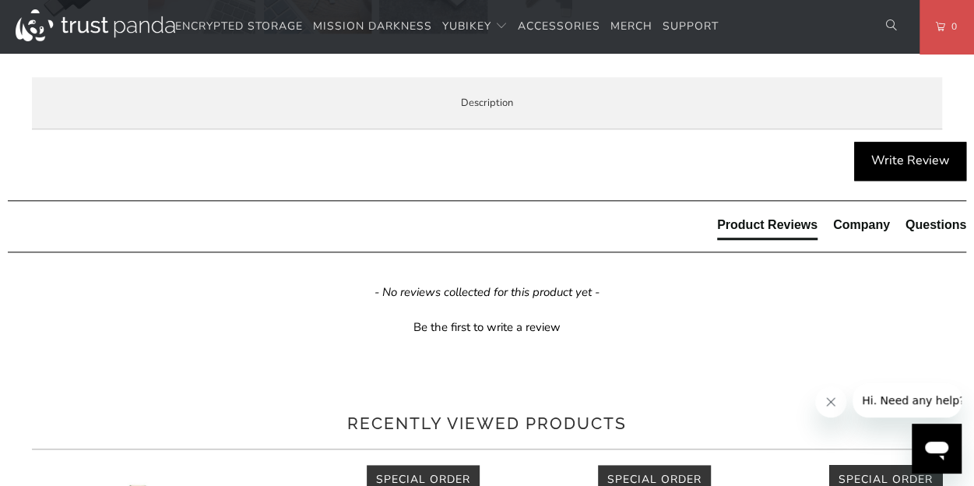  Describe the element at coordinates (475, 26) in the screenshot. I see `summary: YubiKey` at that location.